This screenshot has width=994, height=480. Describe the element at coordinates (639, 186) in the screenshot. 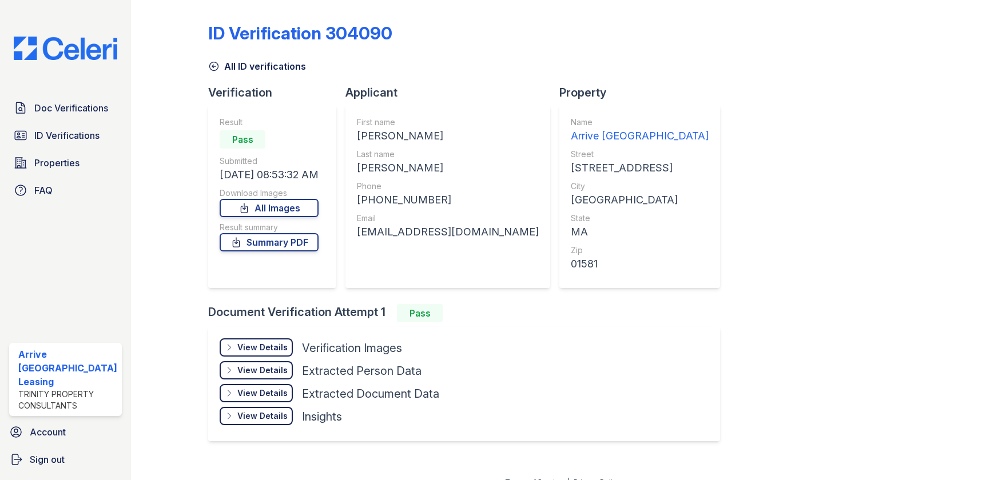

I see `div: City` at that location.